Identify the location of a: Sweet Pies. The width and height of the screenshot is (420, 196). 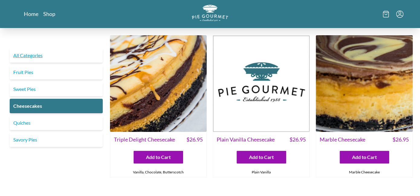
(56, 89).